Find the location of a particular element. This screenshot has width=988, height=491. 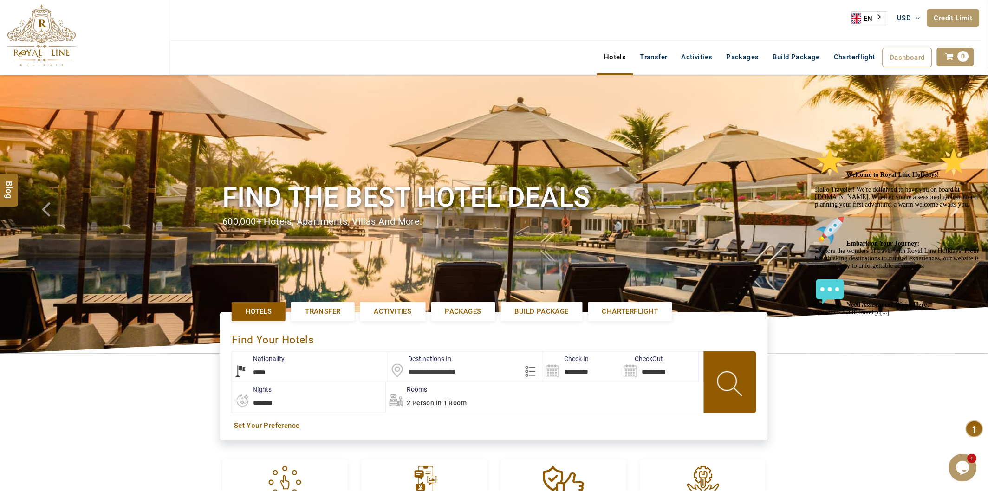

a: 0 is located at coordinates (956, 57).